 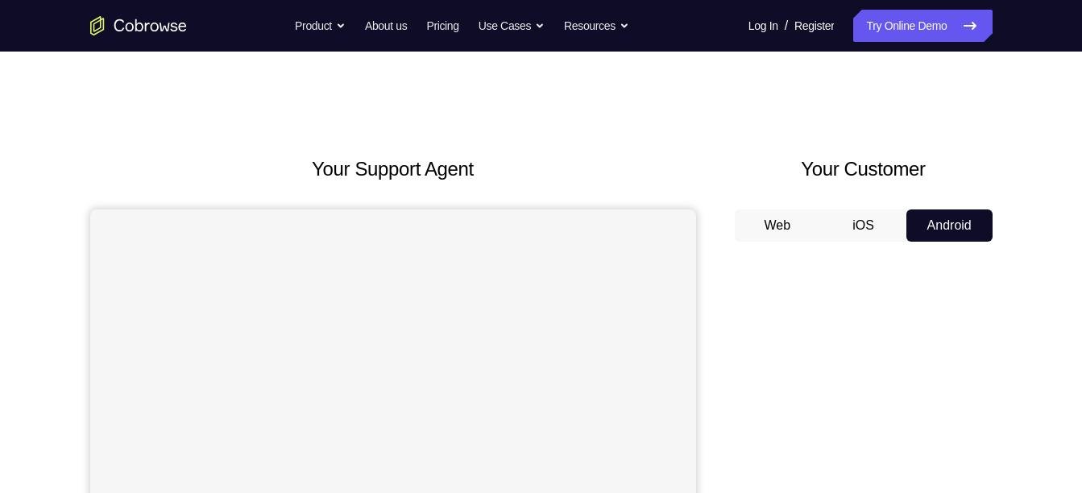 What do you see at coordinates (863, 226) in the screenshot?
I see `button: iOS` at bounding box center [863, 226].